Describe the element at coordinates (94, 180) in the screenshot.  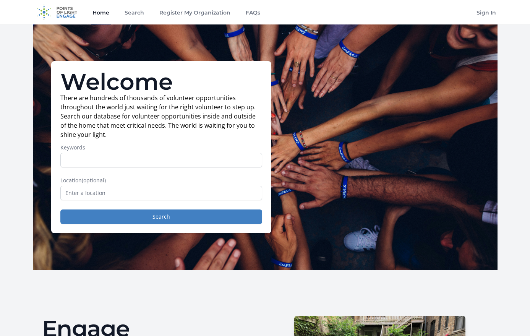
I see `span: (optional)` at that location.